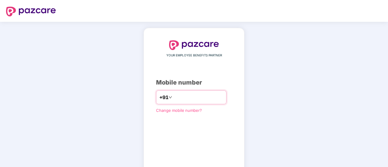  What do you see at coordinates (179, 111) in the screenshot?
I see `span: Change mobile number?` at bounding box center [179, 111].